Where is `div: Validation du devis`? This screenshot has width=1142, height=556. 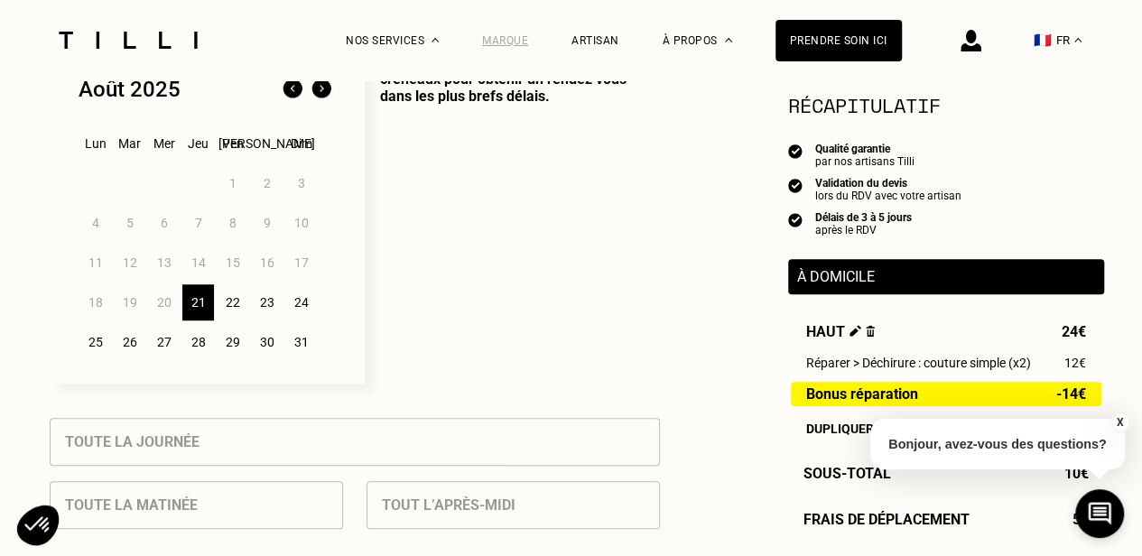 div: Validation du devis is located at coordinates (888, 183).